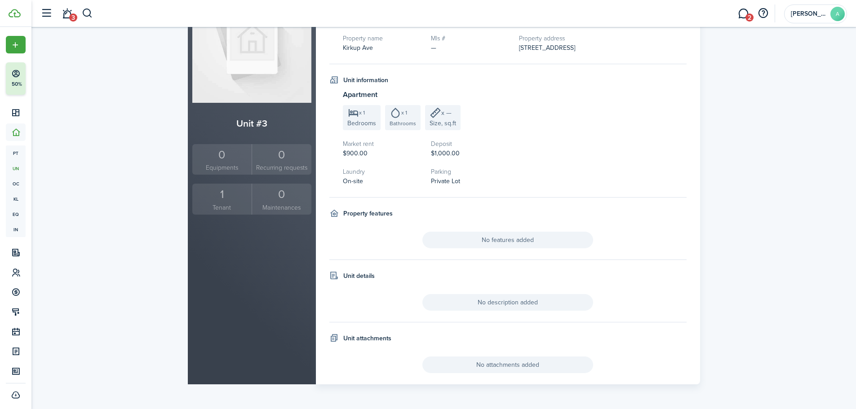  What do you see at coordinates (359, 276) in the screenshot?
I see `h4: Unit details` at bounding box center [359, 276].